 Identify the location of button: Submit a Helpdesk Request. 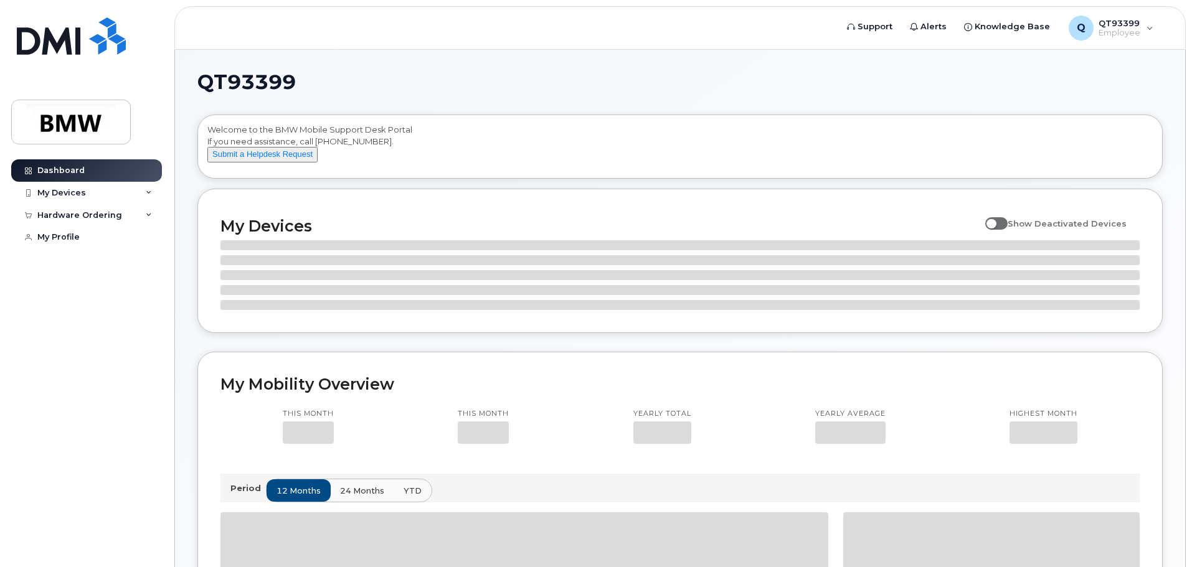
(262, 154).